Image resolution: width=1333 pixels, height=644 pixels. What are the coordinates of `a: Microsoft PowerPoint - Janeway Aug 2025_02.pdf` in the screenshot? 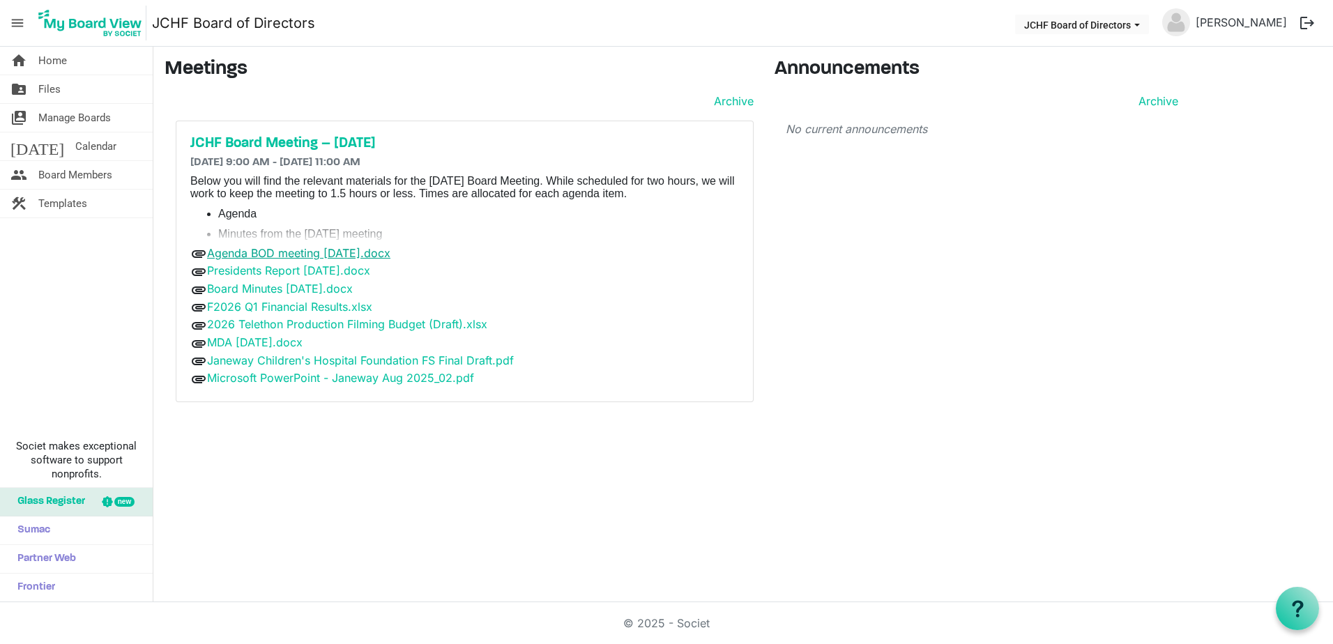 It's located at (340, 378).